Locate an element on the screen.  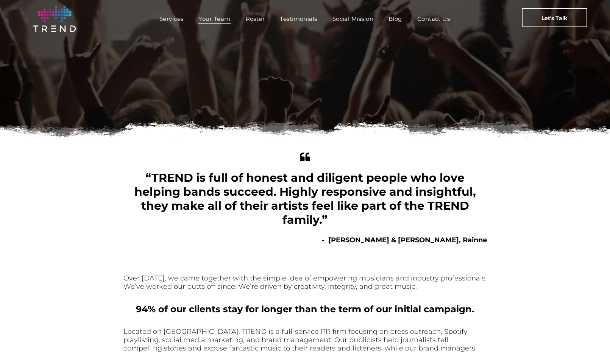
a: Contact Us is located at coordinates (434, 19).